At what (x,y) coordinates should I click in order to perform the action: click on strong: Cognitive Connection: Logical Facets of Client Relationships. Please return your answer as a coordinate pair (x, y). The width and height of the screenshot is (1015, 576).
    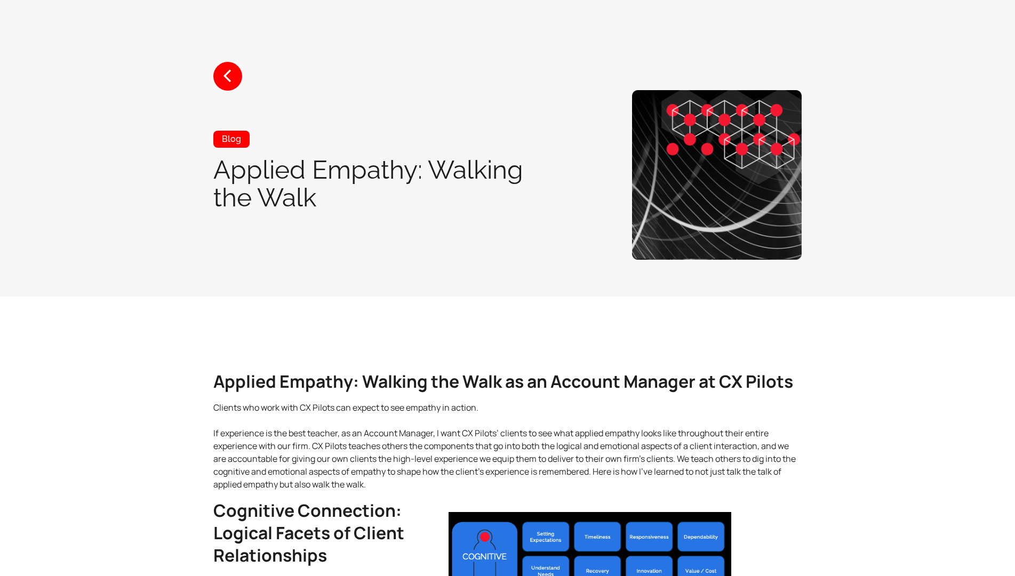
    Looking at the image, I should click on (309, 533).